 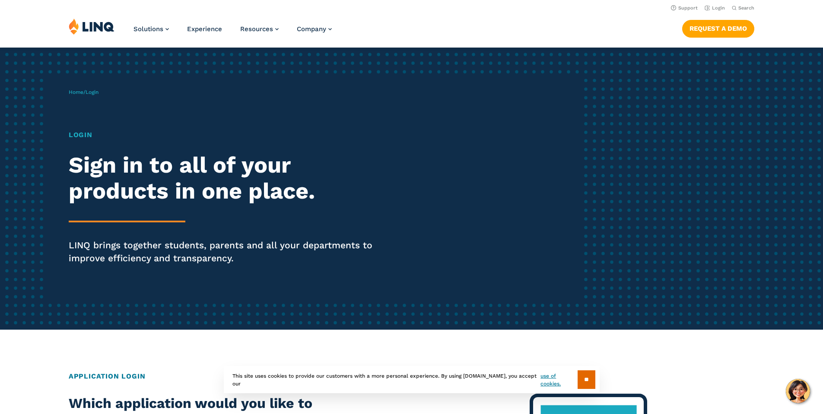 What do you see at coordinates (151, 29) in the screenshot?
I see `a: Solutions` at bounding box center [151, 29].